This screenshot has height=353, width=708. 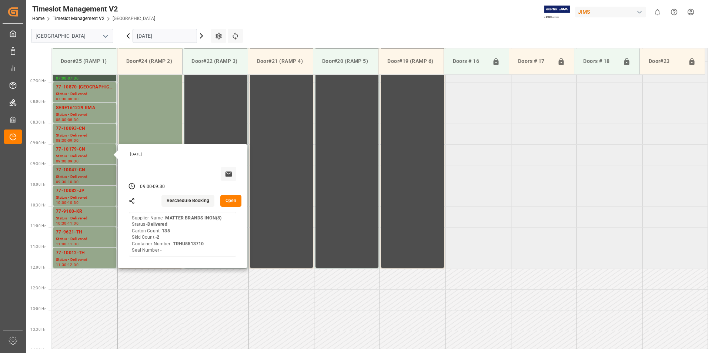 What do you see at coordinates (188, 201) in the screenshot?
I see `button: Reschedule Booking` at bounding box center [188, 201].